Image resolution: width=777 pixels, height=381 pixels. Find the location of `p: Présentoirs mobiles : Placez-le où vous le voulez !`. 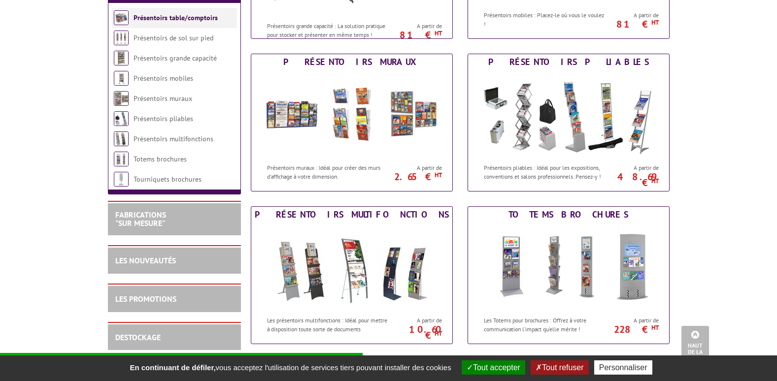

p: Présentoirs mobiles : Placez-le où vous le voulez ! is located at coordinates (545, 19).